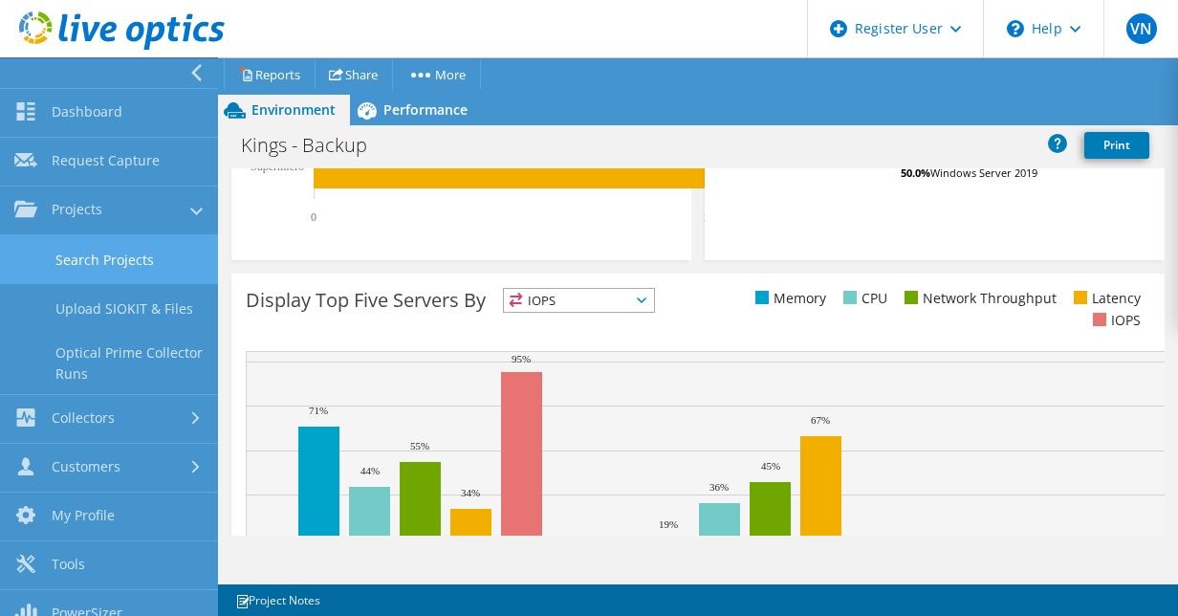 The width and height of the screenshot is (1178, 616). Describe the element at coordinates (277, 599) in the screenshot. I see `a: Project Notes` at that location.